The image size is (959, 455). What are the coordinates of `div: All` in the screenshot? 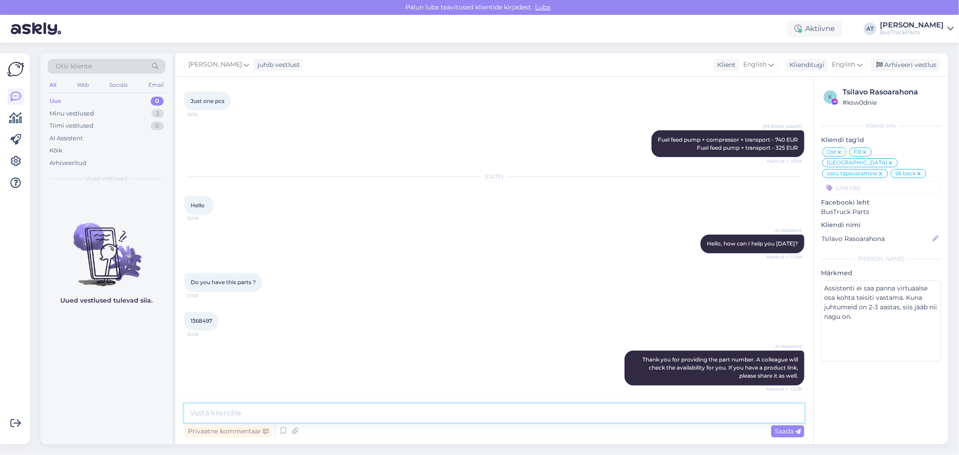 It's located at (53, 85).